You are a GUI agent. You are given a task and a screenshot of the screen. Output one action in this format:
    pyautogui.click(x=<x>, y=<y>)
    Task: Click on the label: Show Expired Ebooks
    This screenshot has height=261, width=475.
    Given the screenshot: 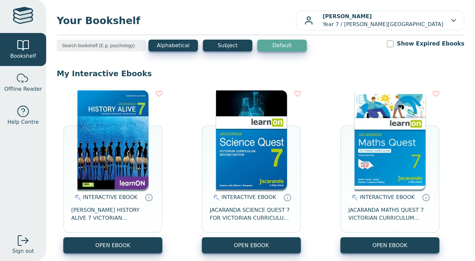 What is the action you would take?
    pyautogui.click(x=431, y=44)
    